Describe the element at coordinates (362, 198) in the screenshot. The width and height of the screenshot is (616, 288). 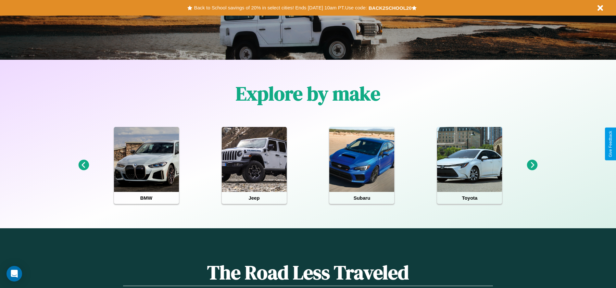
I see `h4: Subaru` at that location.